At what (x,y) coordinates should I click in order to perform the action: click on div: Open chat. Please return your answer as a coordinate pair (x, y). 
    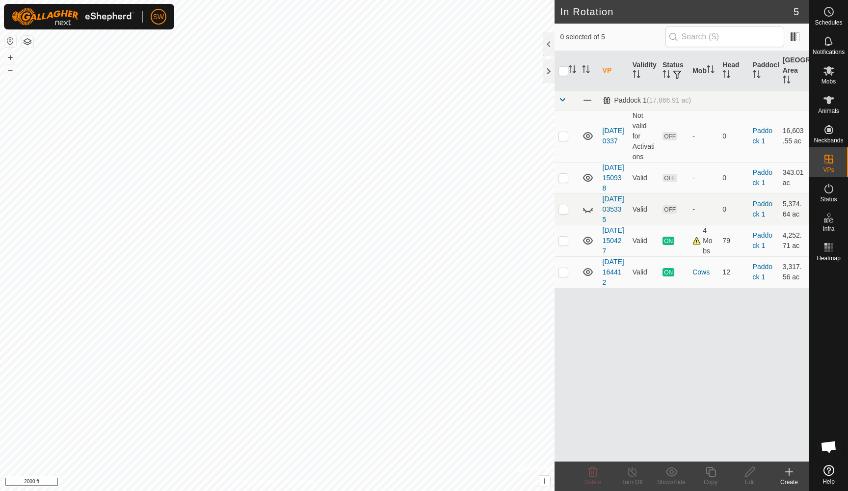
    Looking at the image, I should click on (829, 447).